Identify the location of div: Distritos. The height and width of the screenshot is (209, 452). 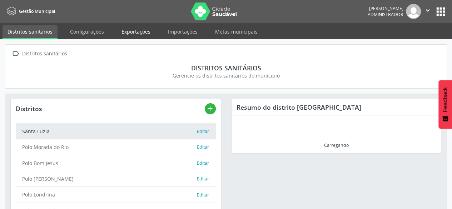
(110, 109).